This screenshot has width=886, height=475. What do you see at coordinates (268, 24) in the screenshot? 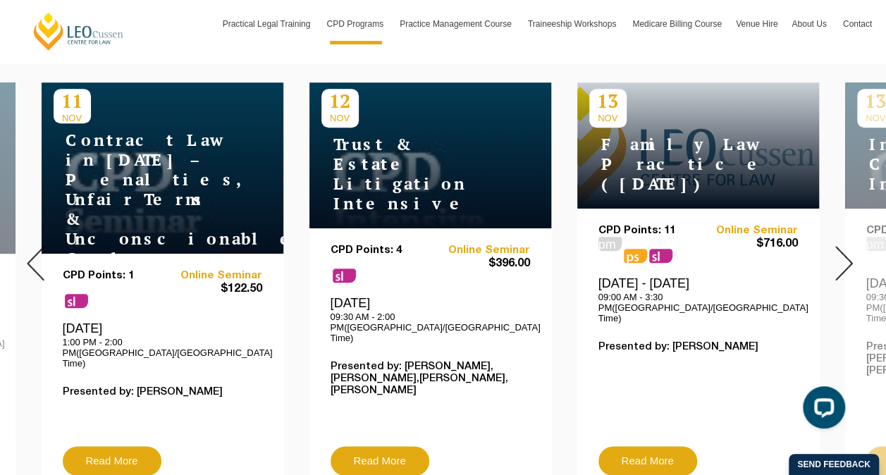
I see `a: Practical Legal Training` at bounding box center [268, 24].